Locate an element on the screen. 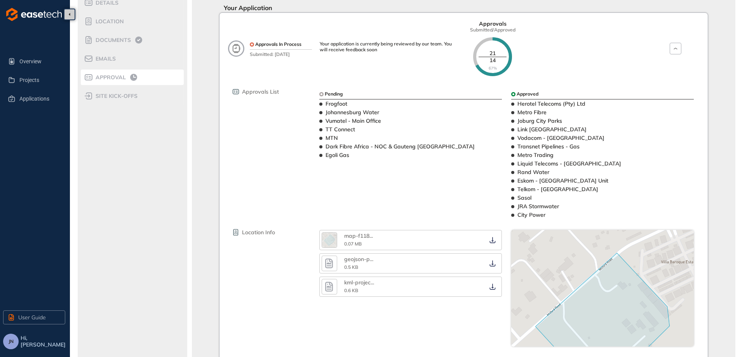 The height and width of the screenshot is (357, 740). span: 0.07 MB is located at coordinates (353, 243).